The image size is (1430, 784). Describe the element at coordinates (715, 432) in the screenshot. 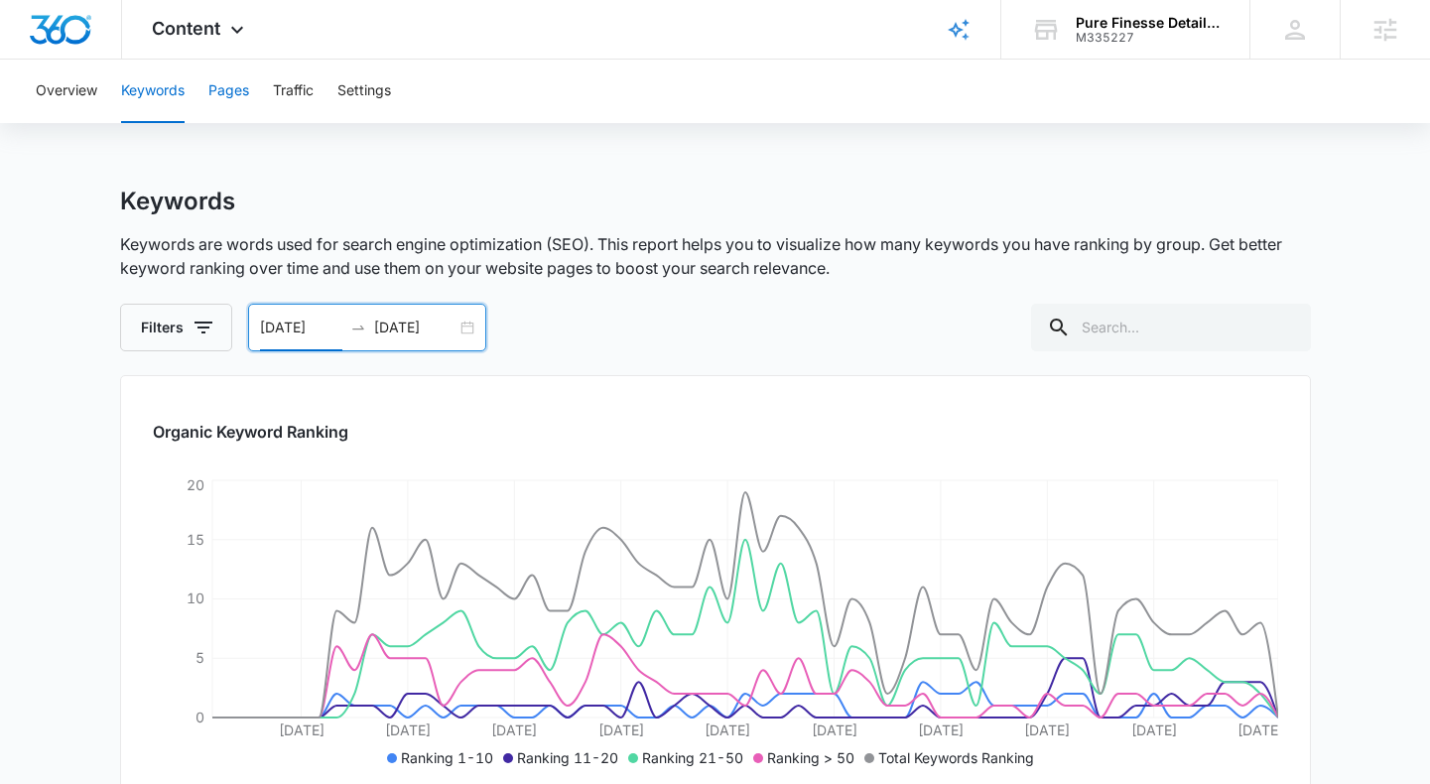

I see `h2: Organic Keyword Ranking` at that location.